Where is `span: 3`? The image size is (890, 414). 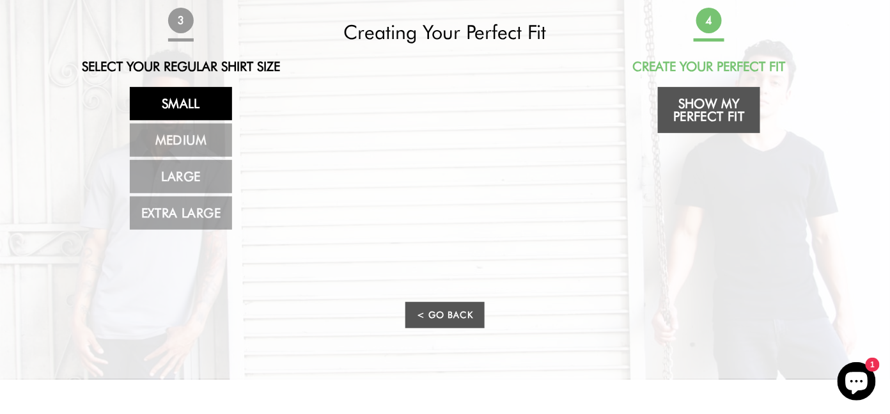
span: 3 is located at coordinates (180, 20).